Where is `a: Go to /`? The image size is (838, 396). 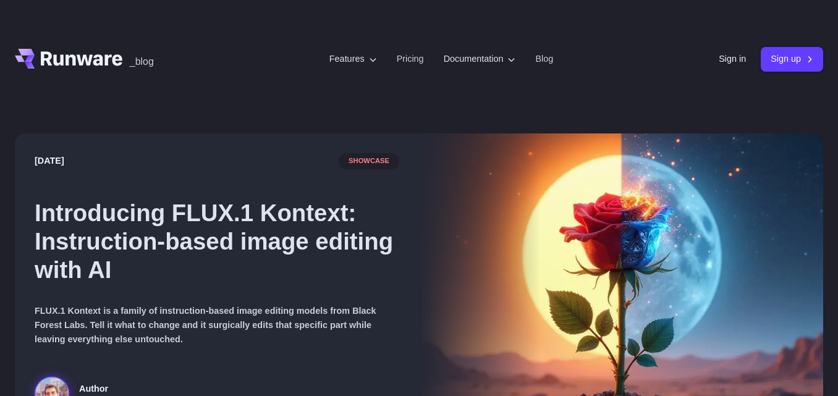
a: Go to / is located at coordinates (69, 59).